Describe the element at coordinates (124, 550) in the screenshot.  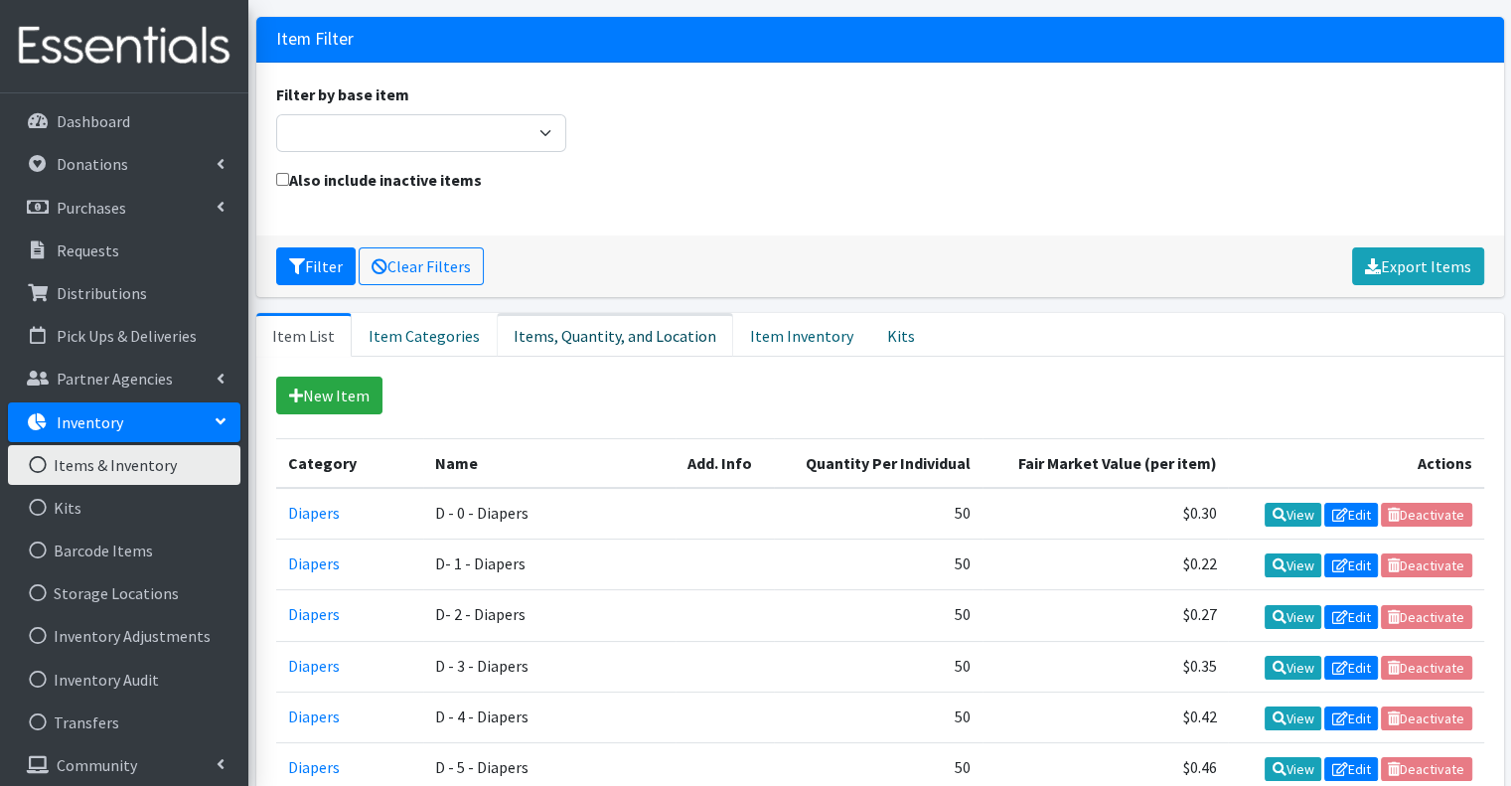
I see `a: Barcode Items` at that location.